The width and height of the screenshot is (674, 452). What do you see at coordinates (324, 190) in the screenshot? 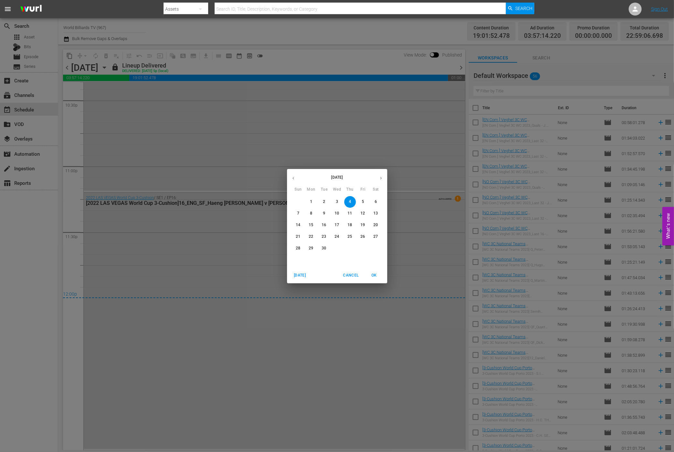
I see `span: Tue` at bounding box center [324, 190].